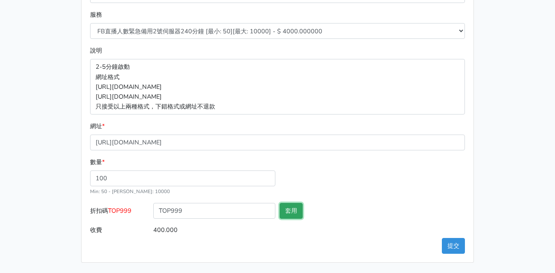 The height and width of the screenshot is (273, 555). Describe the element at coordinates (97, 126) in the screenshot. I see `label: 網址` at that location.